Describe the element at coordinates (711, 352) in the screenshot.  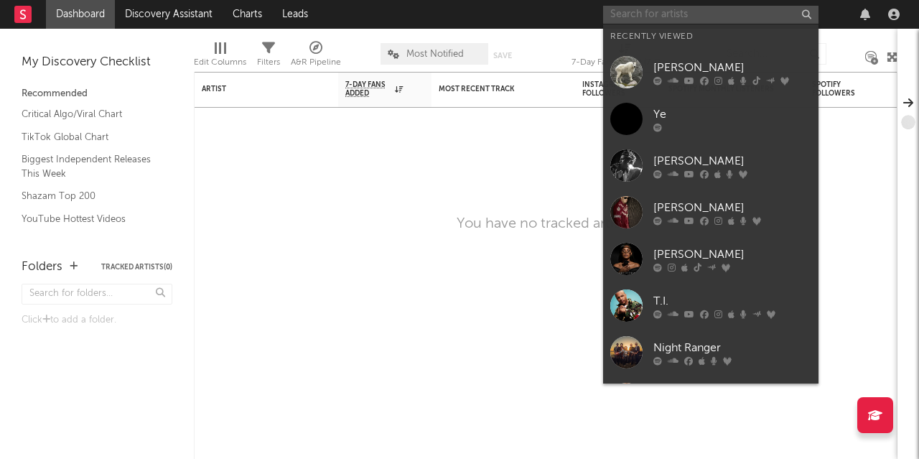
I see `a: Night Ranger` at that location.